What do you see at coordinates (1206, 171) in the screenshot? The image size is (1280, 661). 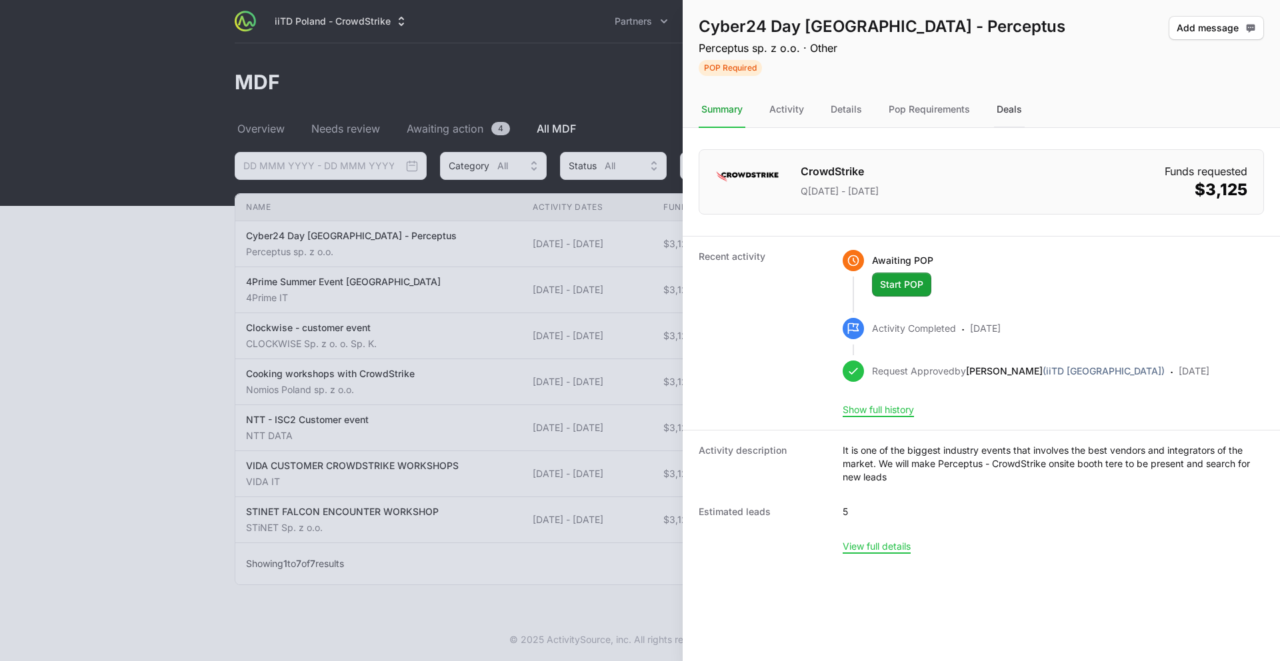 I see `dt: Funds requested` at bounding box center [1206, 171].